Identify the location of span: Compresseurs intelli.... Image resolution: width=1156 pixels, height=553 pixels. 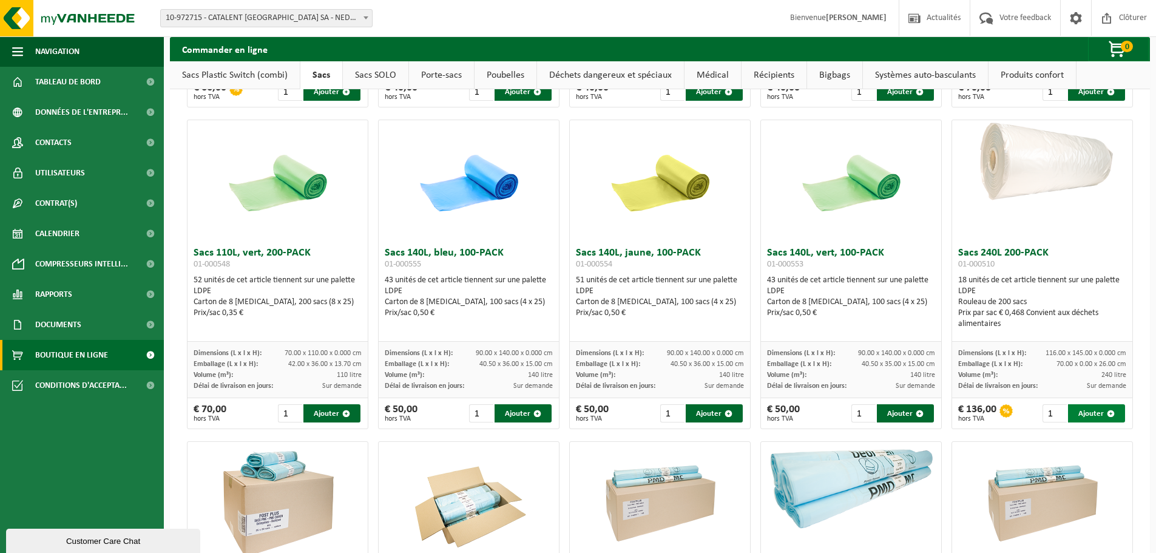
(81, 264).